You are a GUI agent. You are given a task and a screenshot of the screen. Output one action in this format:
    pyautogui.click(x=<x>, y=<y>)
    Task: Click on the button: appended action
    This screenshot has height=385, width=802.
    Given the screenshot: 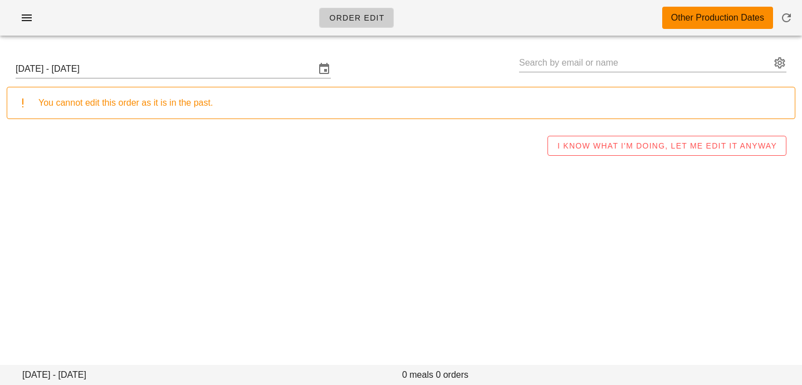 What is the action you would take?
    pyautogui.click(x=779, y=63)
    